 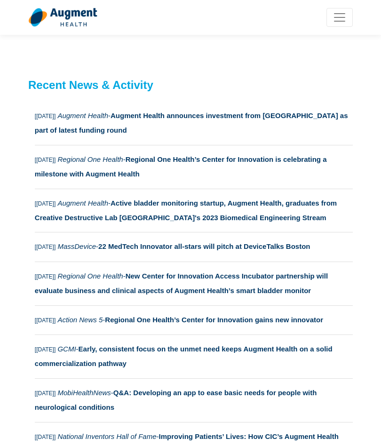 I want to click on button: Toggle navigation, so click(x=340, y=17).